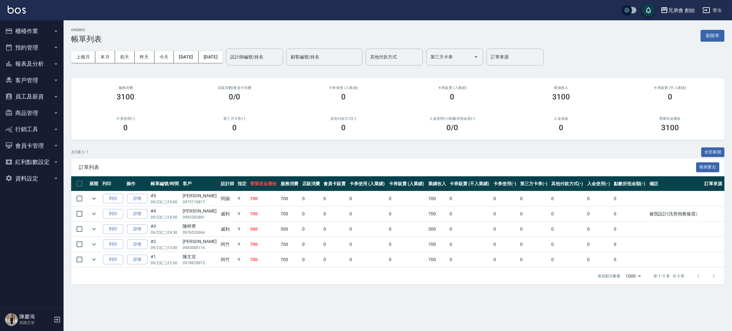 This screenshot has height=331, width=732. What do you see at coordinates (708, 167) in the screenshot?
I see `a: 報表匯出` at bounding box center [708, 167].